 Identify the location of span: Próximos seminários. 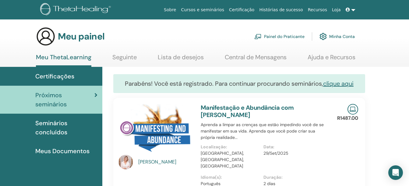
(65, 100).